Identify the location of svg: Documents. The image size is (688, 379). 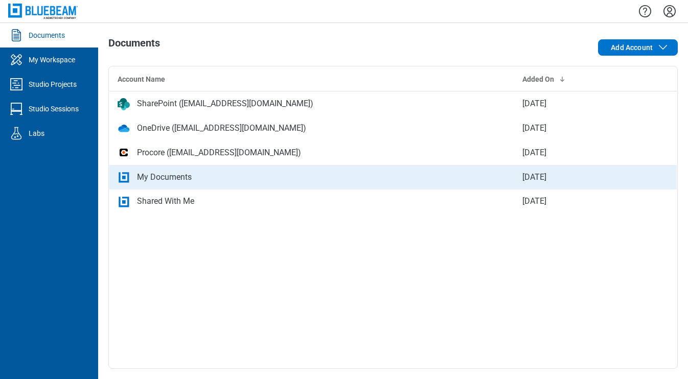
(16, 35).